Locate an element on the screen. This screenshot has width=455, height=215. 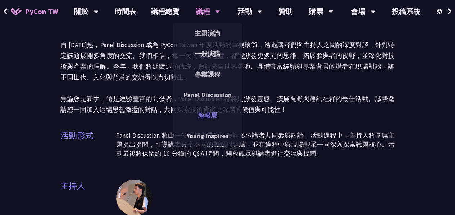
a: Young Inspires is located at coordinates (208, 136).